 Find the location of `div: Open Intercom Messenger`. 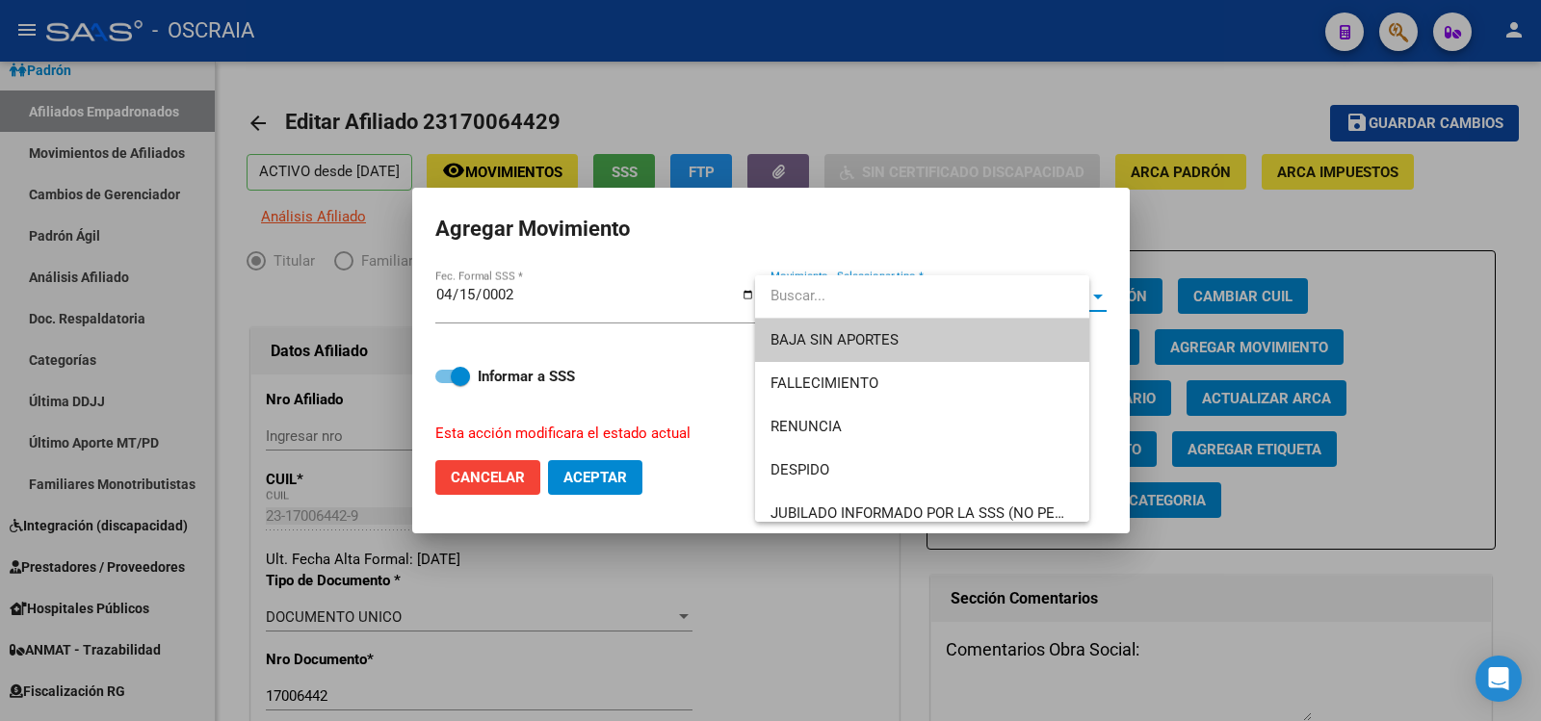

div: Open Intercom Messenger is located at coordinates (1498, 679).